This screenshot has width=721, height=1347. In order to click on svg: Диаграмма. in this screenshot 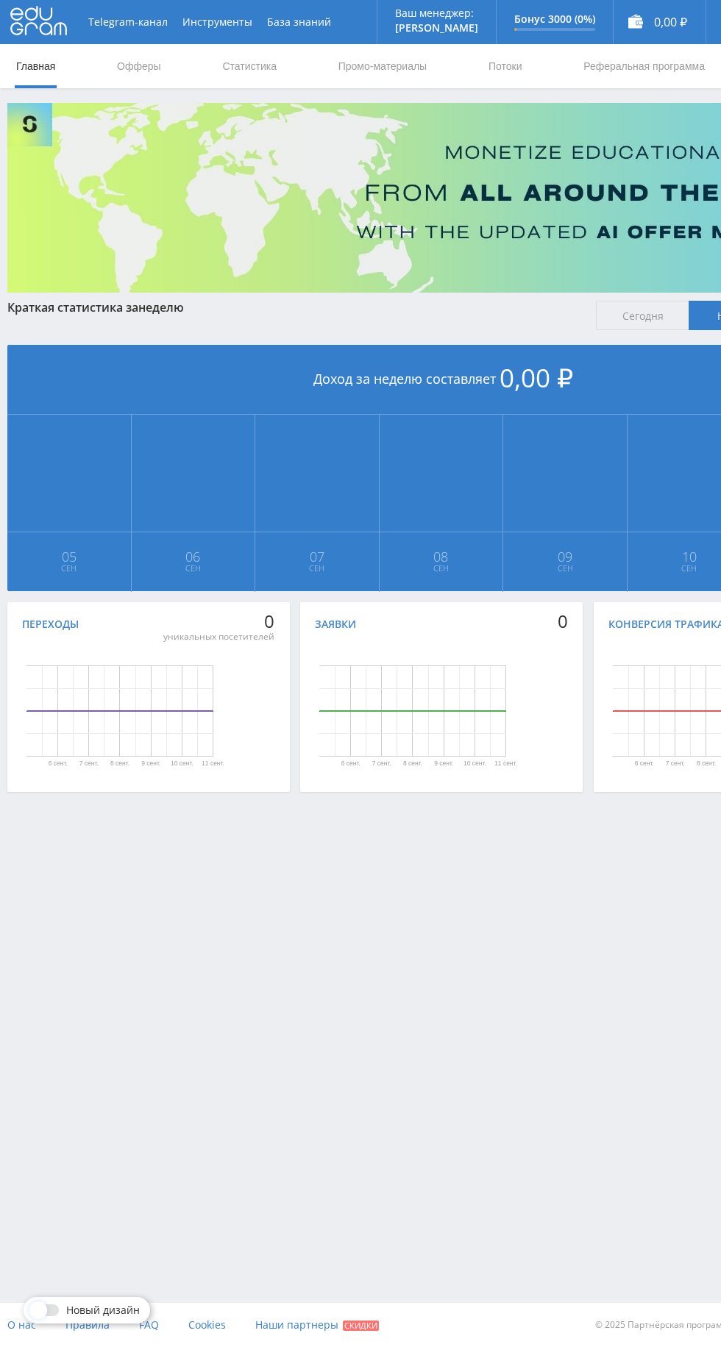, I will do `click(412, 711)`.